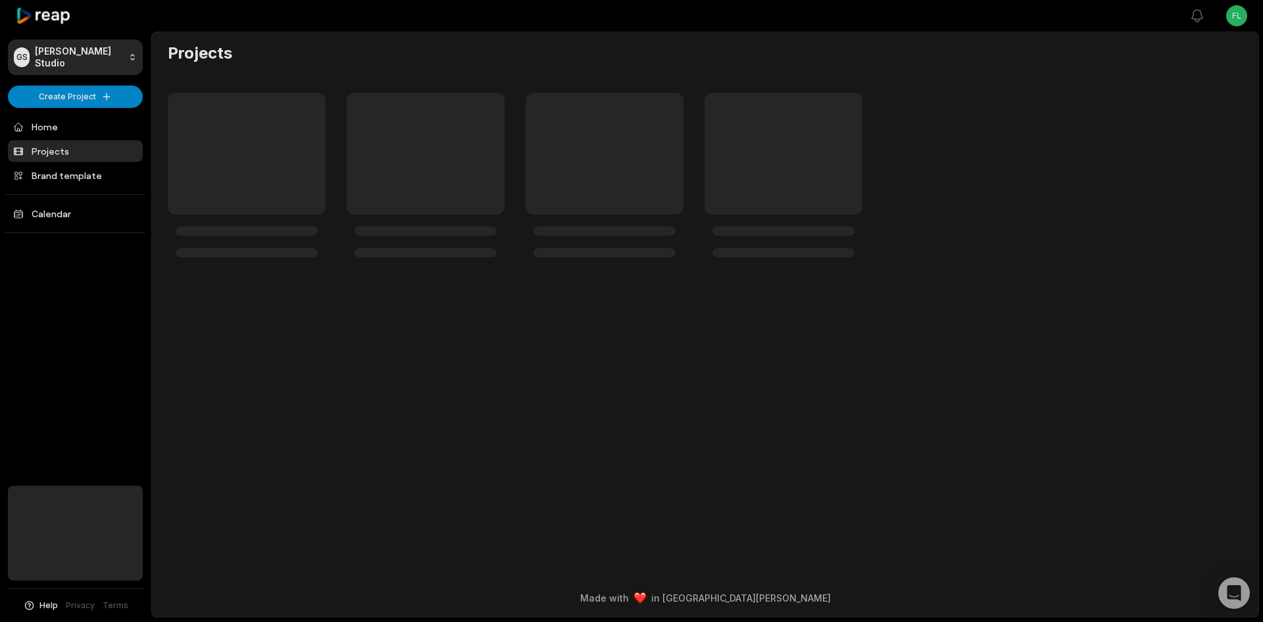 The height and width of the screenshot is (622, 1263). Describe the element at coordinates (640, 598) in the screenshot. I see `img: heart emoji` at that location.